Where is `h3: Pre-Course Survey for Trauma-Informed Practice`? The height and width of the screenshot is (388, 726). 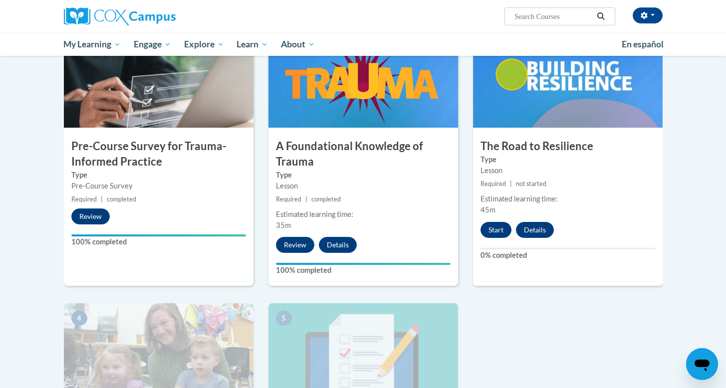 h3: Pre-Course Survey for Trauma-Informed Practice is located at coordinates (159, 154).